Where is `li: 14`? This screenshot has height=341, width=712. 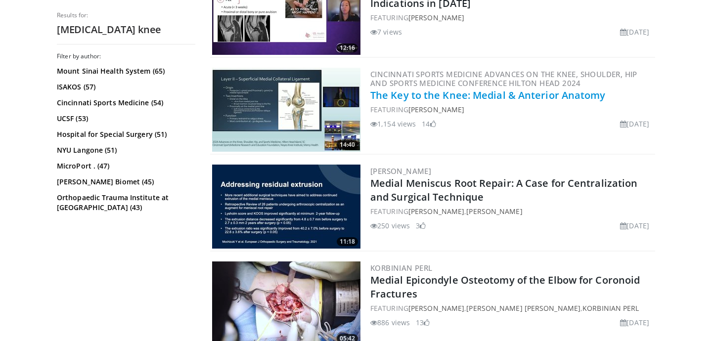 li: 14 is located at coordinates (429, 124).